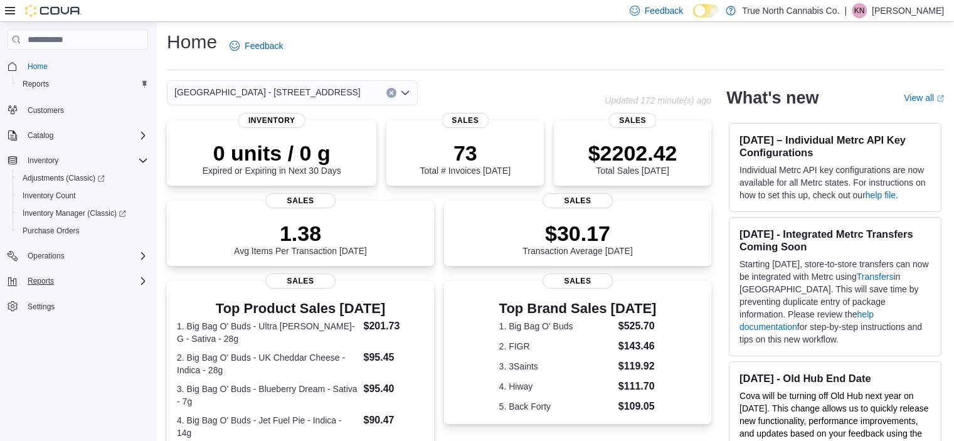 The width and height of the screenshot is (954, 441). What do you see at coordinates (78, 200) in the screenshot?
I see `nav: Complex example` at bounding box center [78, 200].